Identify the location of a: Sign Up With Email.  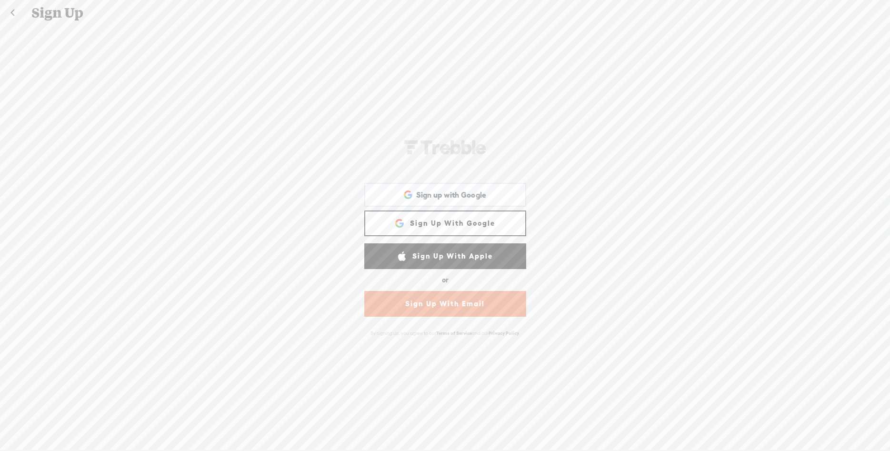
(445, 304).